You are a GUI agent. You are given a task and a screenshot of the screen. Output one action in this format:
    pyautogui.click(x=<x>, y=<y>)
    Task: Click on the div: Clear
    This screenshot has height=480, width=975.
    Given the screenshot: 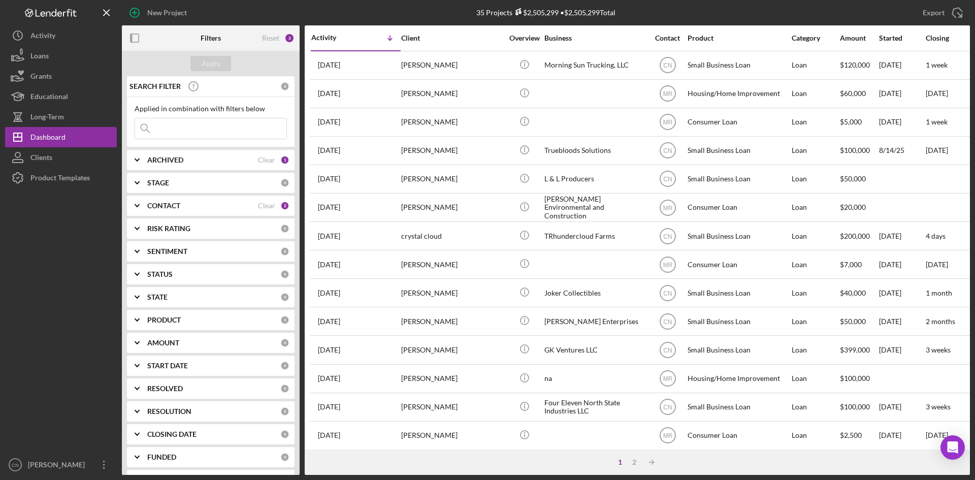 What is the action you would take?
    pyautogui.click(x=266, y=206)
    